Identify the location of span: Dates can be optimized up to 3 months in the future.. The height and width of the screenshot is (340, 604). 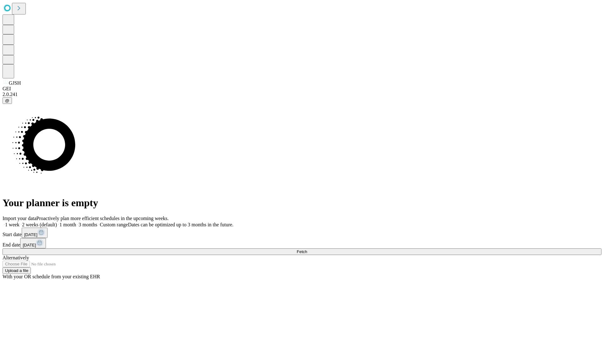
(181, 224).